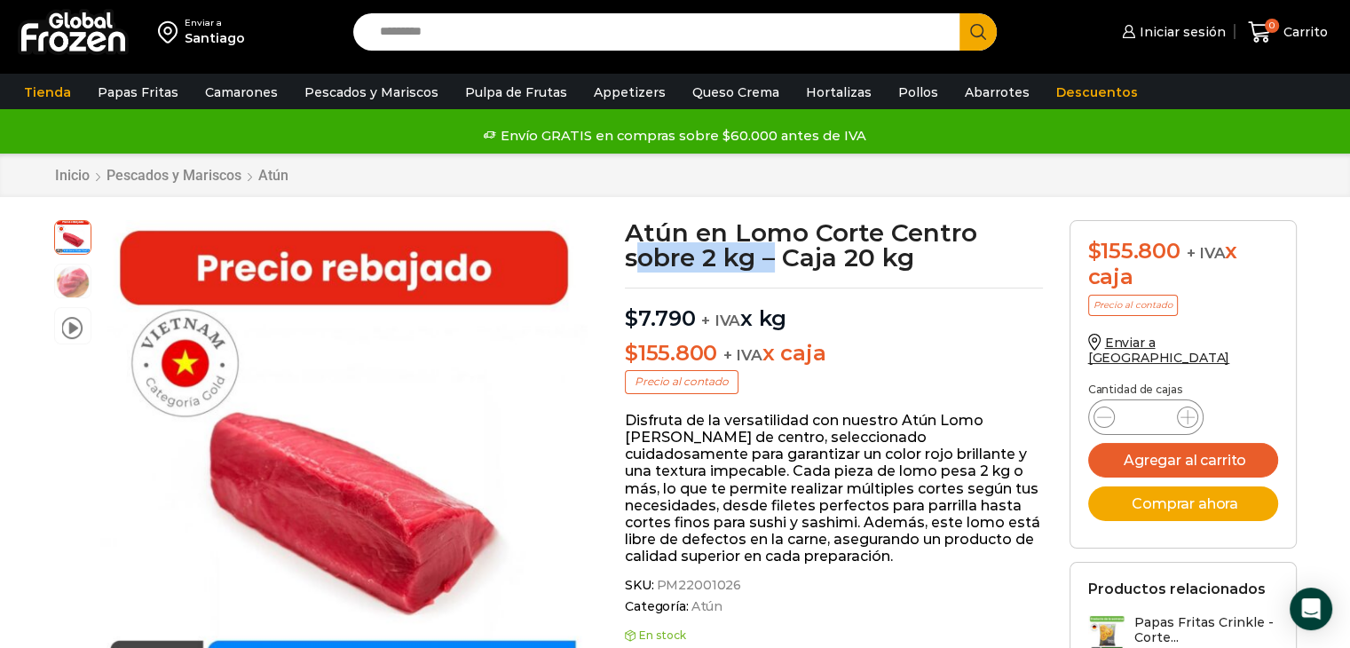 This screenshot has height=648, width=1350. What do you see at coordinates (1183, 503) in the screenshot?
I see `button: Comprar ahora` at bounding box center [1183, 503].